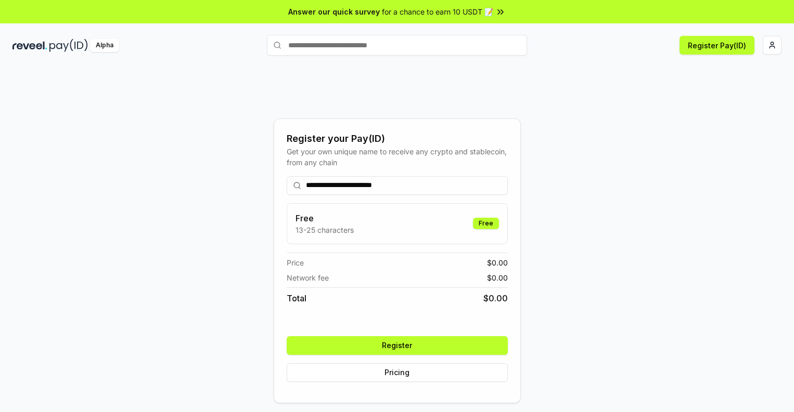  What do you see at coordinates (30, 45) in the screenshot?
I see `img: reveel_dark` at bounding box center [30, 45].